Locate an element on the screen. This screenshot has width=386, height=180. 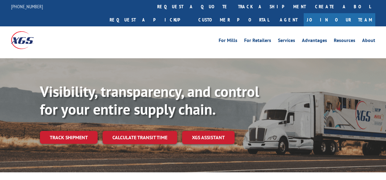
a: Join Our Team is located at coordinates (339, 20).